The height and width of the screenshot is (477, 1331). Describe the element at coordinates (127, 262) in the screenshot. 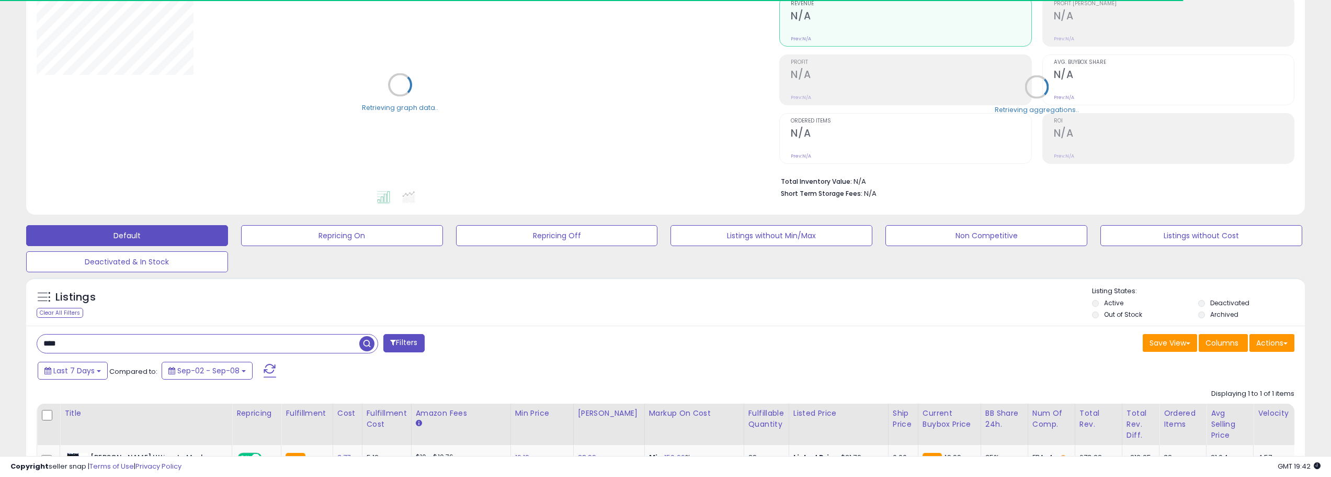

I see `button: Deactivated & In Stock` at that location.